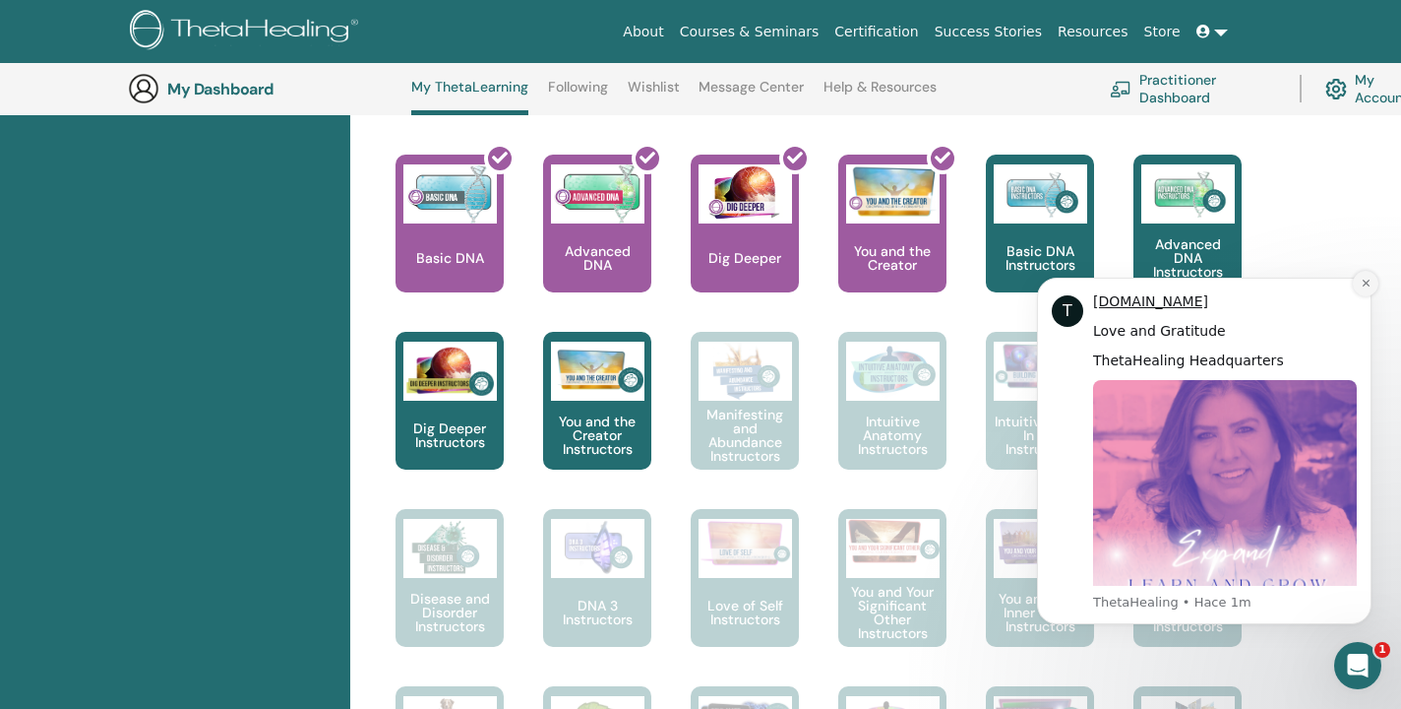  Describe the element at coordinates (217, 84) in the screenshot. I see `div: Love and Gratitude` at that location.